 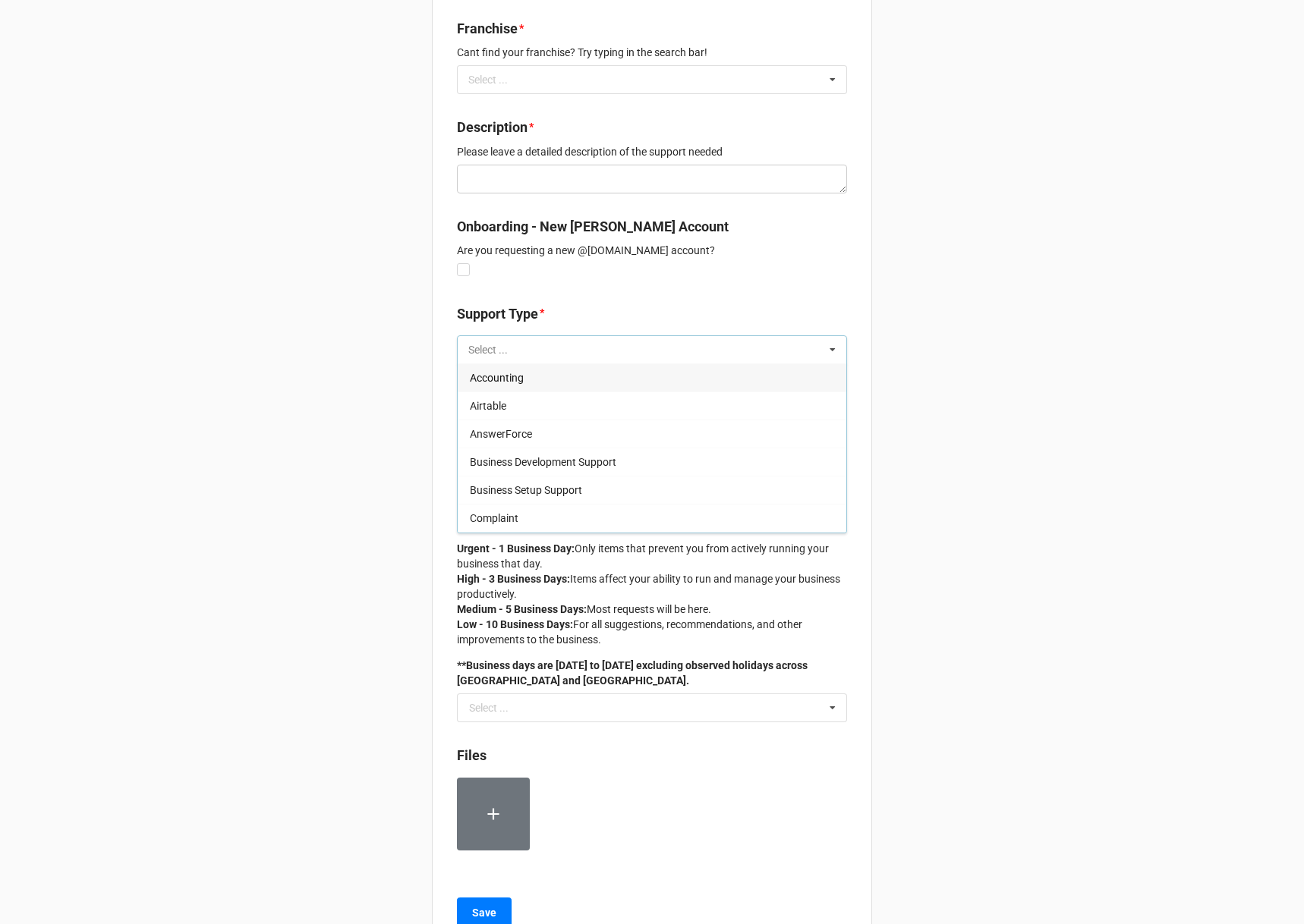 What do you see at coordinates (522, 609) in the screenshot?
I see `strong: Medium - 5 Business Days:` at bounding box center [522, 609].